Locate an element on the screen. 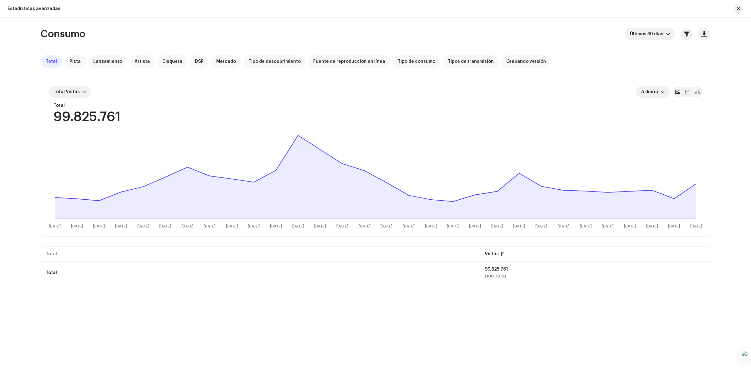 This screenshot has width=751, height=369. span: Mercado is located at coordinates (226, 62).